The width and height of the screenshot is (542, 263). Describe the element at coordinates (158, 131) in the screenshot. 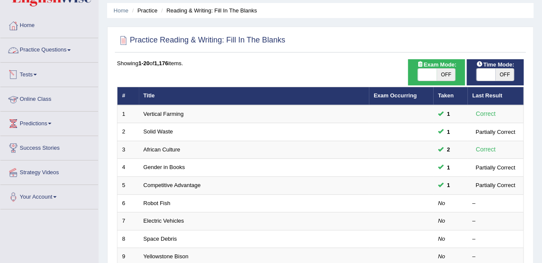

I see `a: Solid Waste` at that location.